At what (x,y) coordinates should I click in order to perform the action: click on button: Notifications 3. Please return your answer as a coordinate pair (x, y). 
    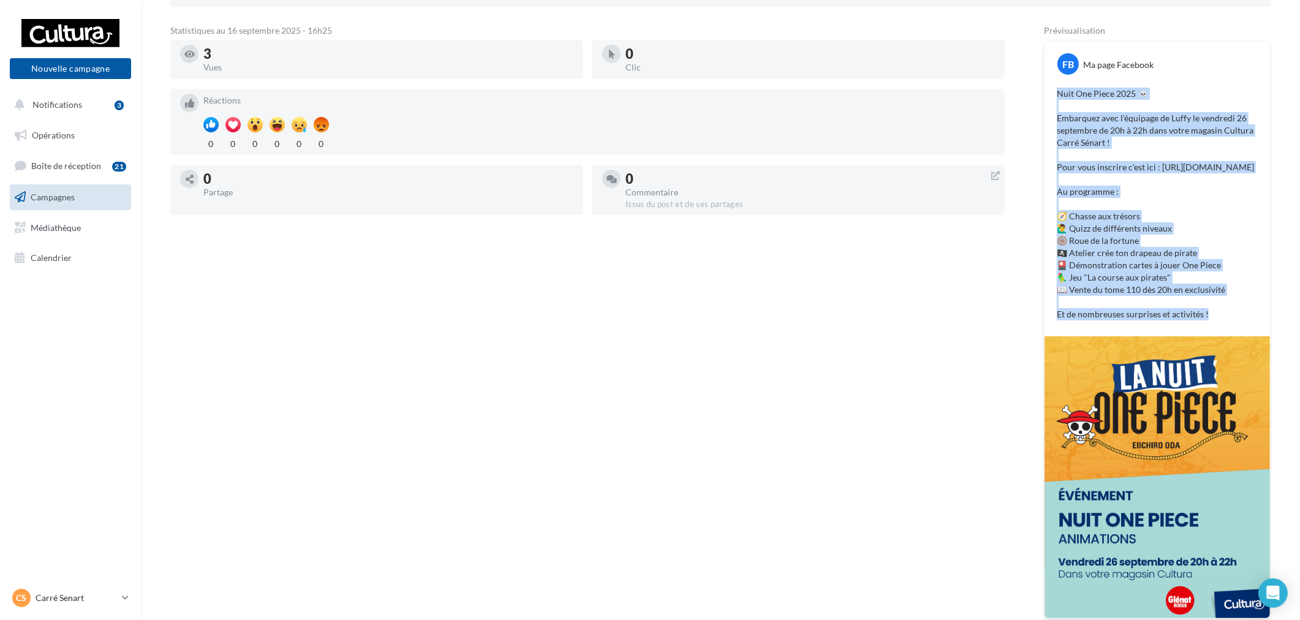
    Looking at the image, I should click on (68, 105).